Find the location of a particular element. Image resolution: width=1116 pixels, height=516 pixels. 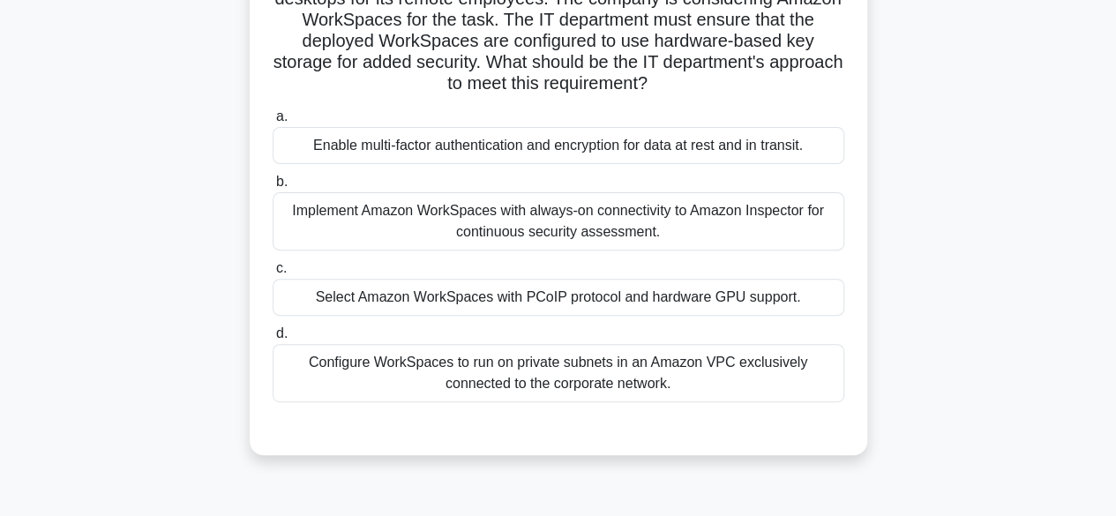

div: Select Amazon WorkSpaces with PCoIP protocol and hardware GPU support. is located at coordinates (558, 297).